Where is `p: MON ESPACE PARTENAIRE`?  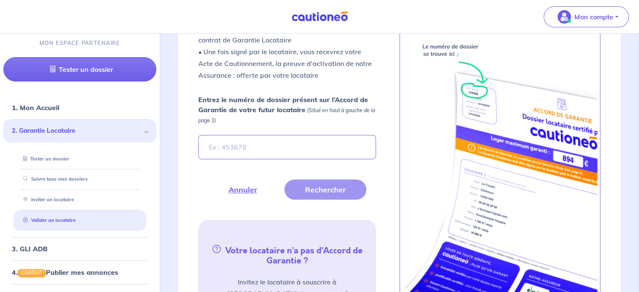 p: MON ESPACE PARTENAIRE is located at coordinates (80, 43).